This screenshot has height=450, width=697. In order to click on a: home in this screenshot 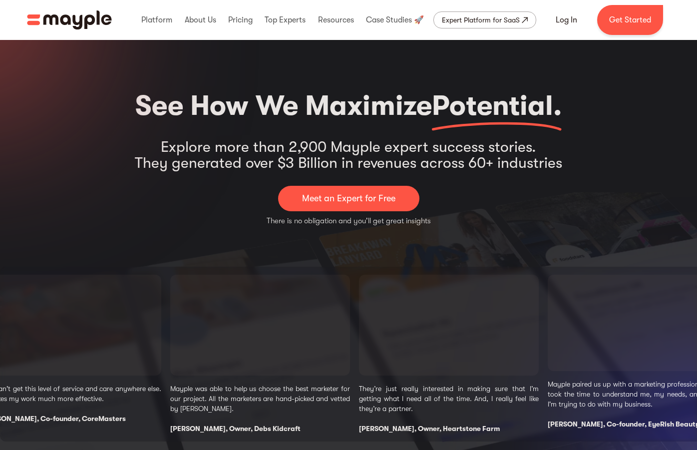, I will do `click(69, 20)`.